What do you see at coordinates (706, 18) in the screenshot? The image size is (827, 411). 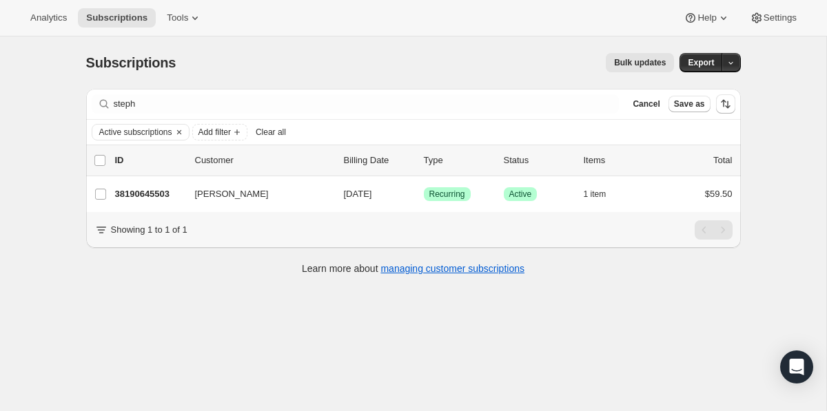 I see `span: Help` at bounding box center [706, 18].